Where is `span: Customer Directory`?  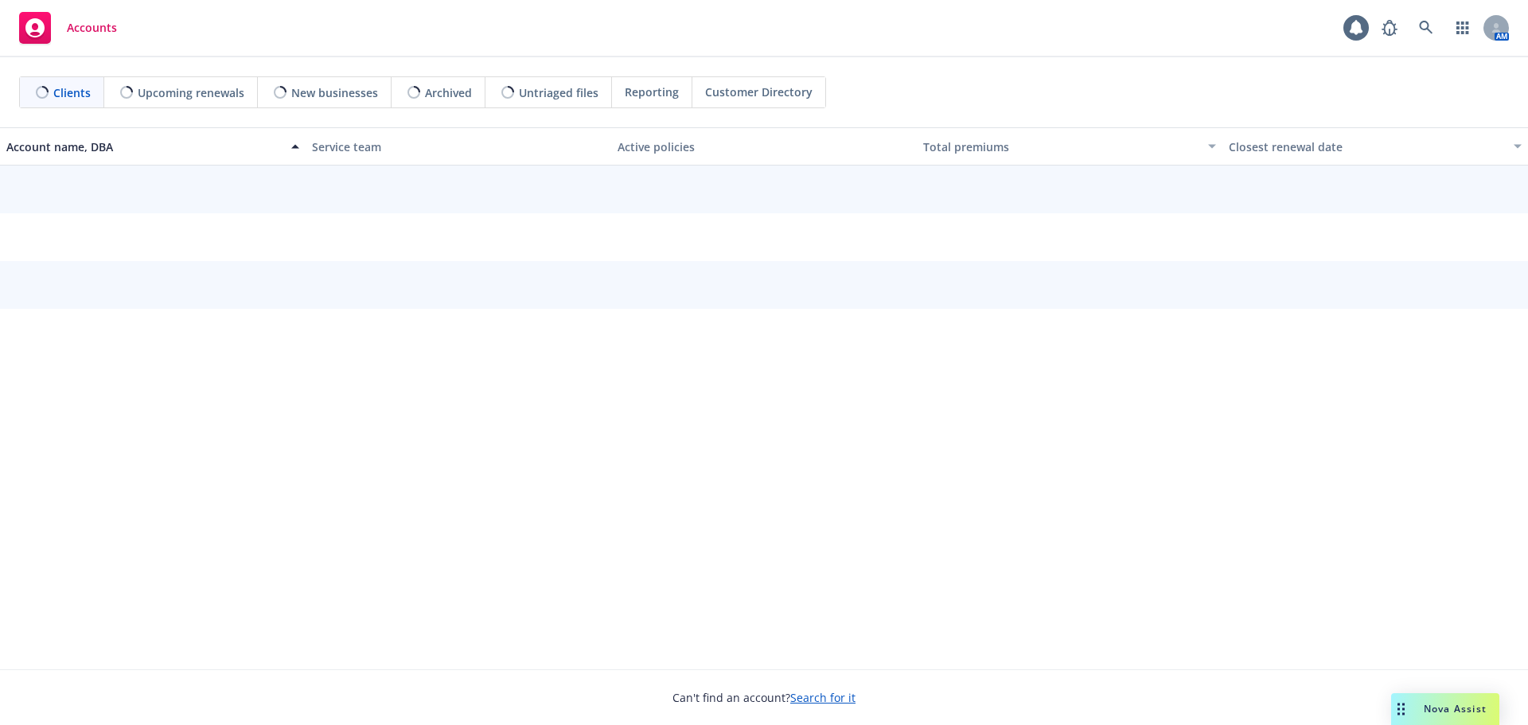 span: Customer Directory is located at coordinates (759, 92).